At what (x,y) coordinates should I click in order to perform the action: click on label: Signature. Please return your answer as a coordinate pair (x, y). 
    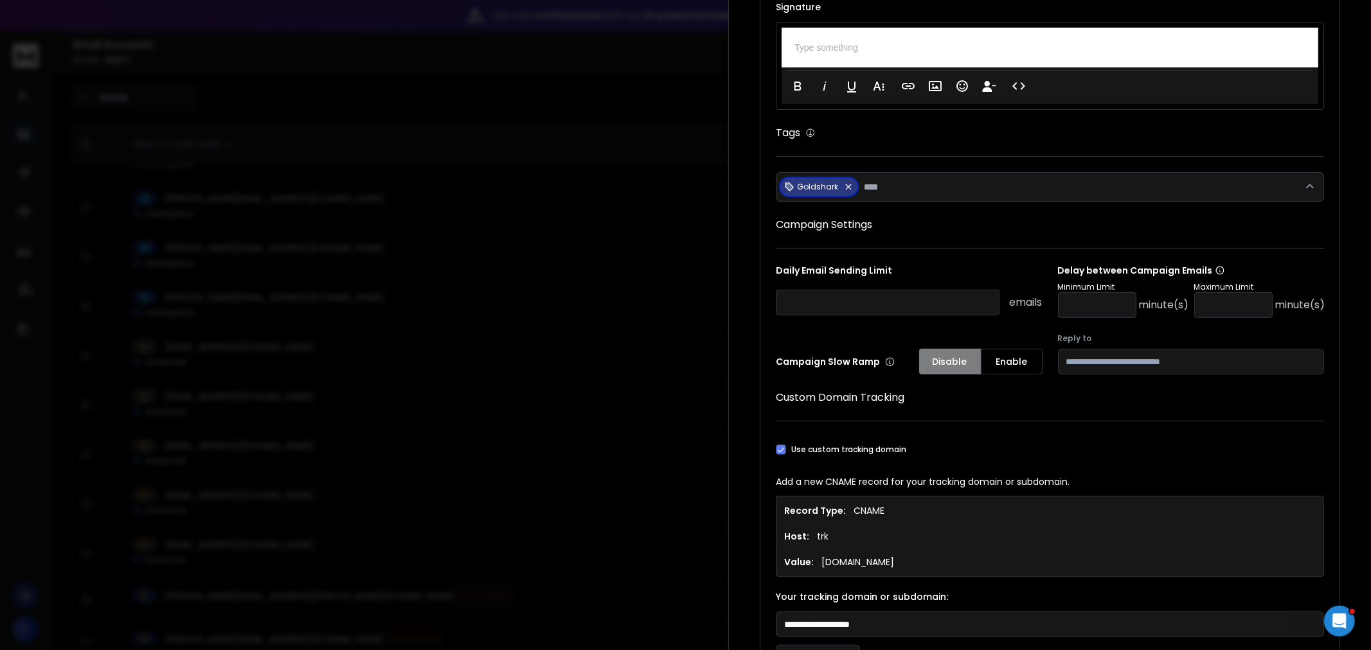
    Looking at the image, I should click on (1049, 7).